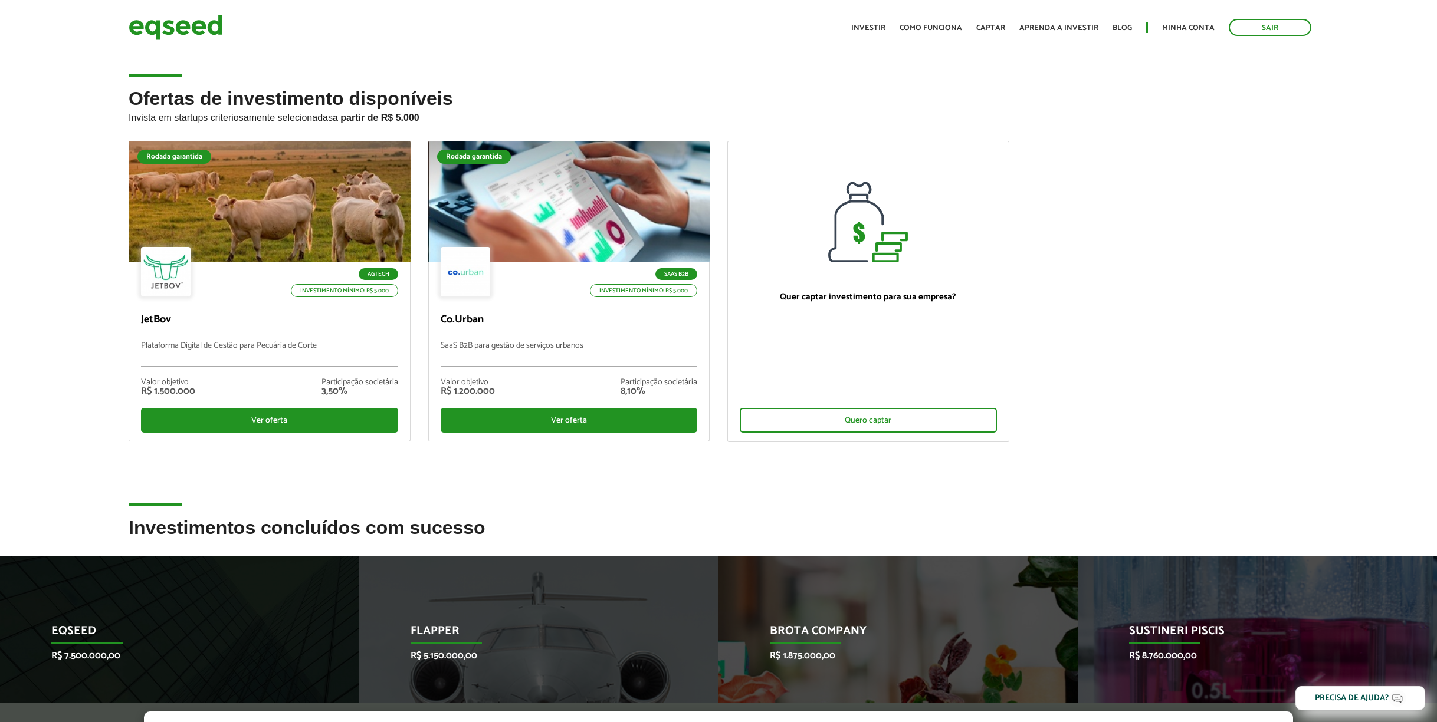 The height and width of the screenshot is (722, 1437). I want to click on p: Sustineri Piscis, so click(1248, 635).